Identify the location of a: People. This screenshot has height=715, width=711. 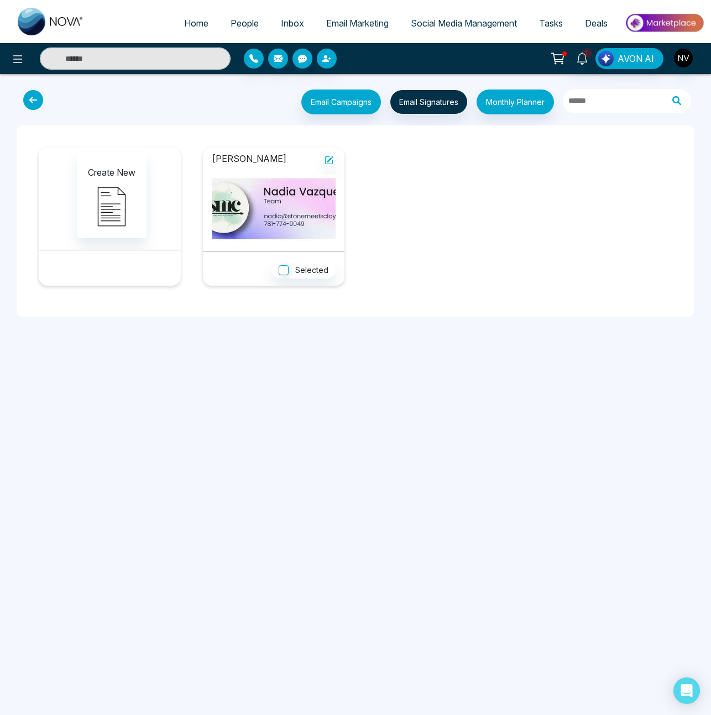
(244, 23).